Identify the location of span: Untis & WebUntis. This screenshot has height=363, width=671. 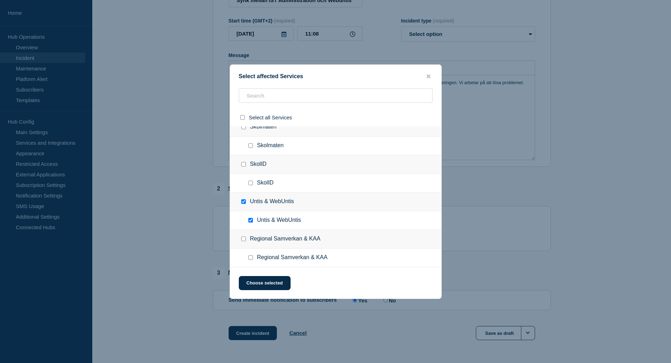
(279, 221).